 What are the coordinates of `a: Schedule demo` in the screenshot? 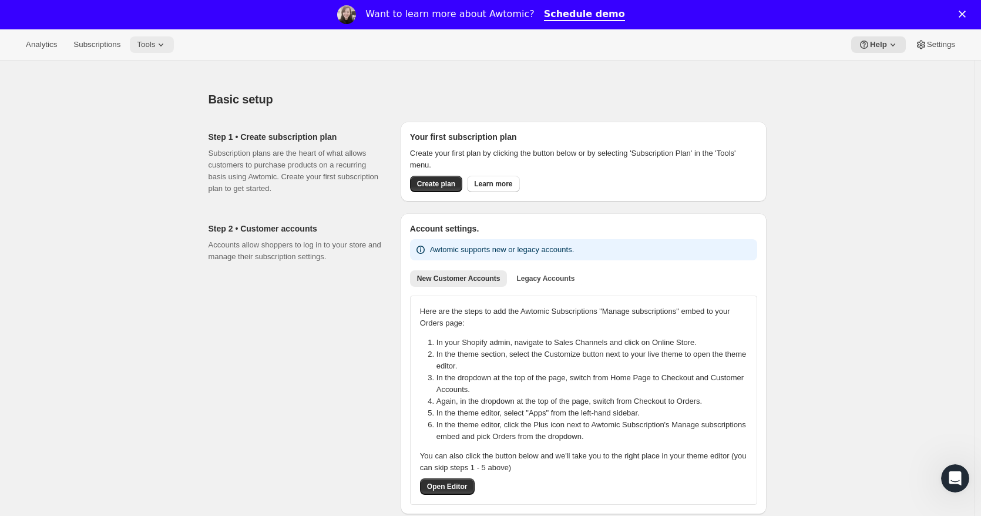 It's located at (584, 15).